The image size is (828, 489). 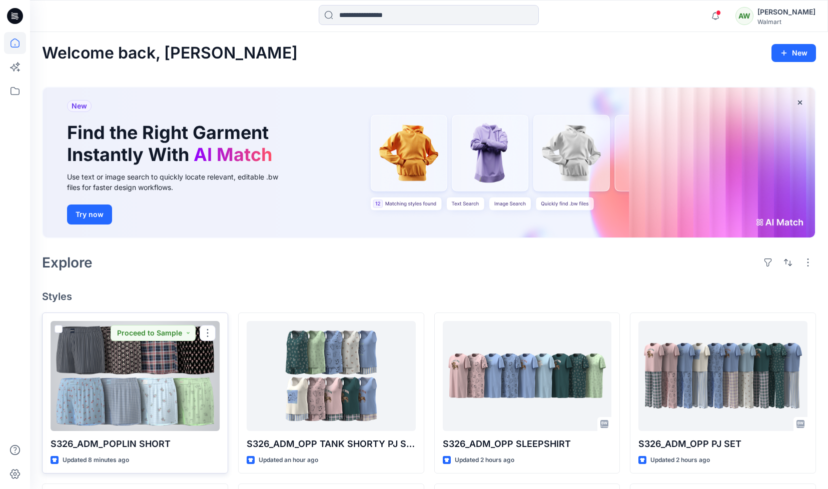 What do you see at coordinates (723, 376) in the screenshot?
I see `a: S326_ADM_OPP PJ SET` at bounding box center [723, 376].